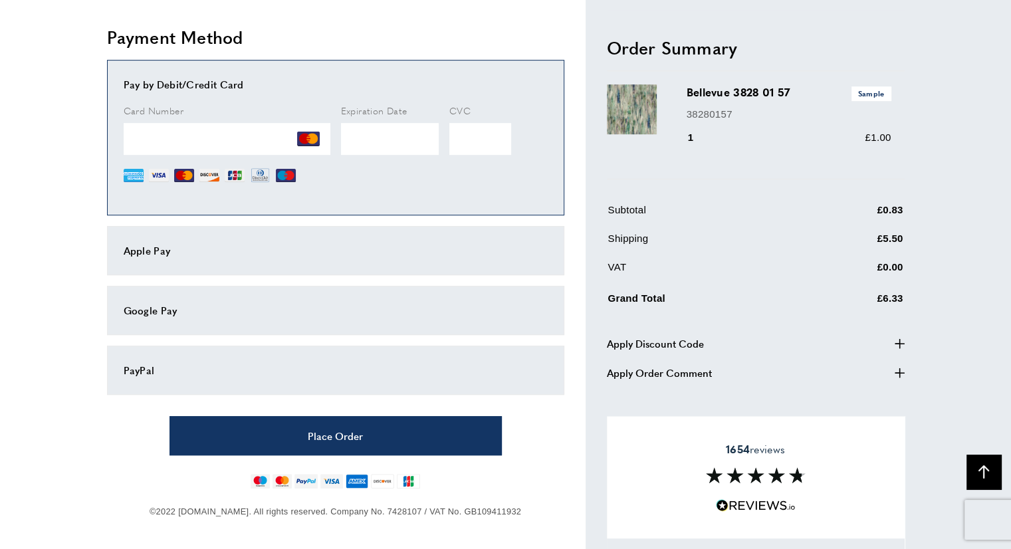 The image size is (1011, 549). I want to click on td: Grand Total, so click(709, 302).